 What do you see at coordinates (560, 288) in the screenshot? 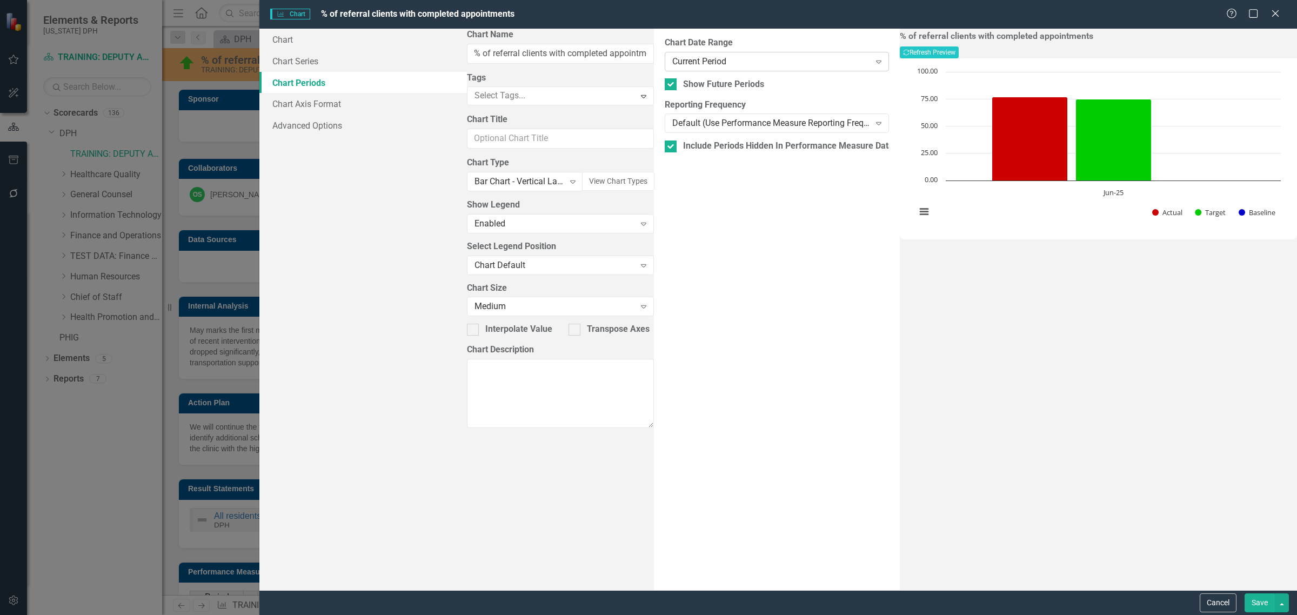
I see `label: Chart Size` at bounding box center [560, 288].